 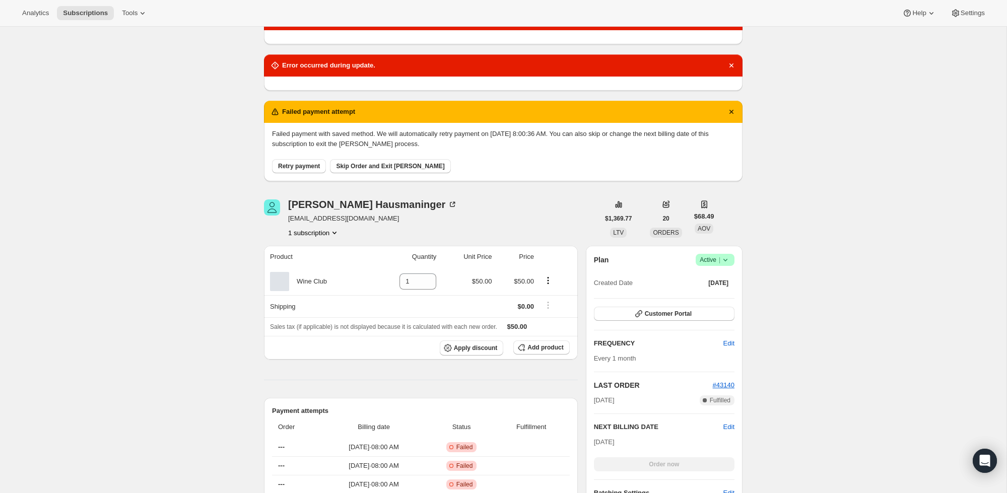 What do you see at coordinates (308, 282) in the screenshot?
I see `div: Wine Club` at bounding box center [308, 282].